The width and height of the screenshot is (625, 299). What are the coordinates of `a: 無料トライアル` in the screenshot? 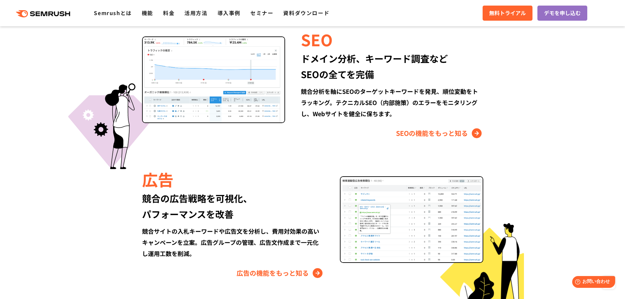 It's located at (508, 13).